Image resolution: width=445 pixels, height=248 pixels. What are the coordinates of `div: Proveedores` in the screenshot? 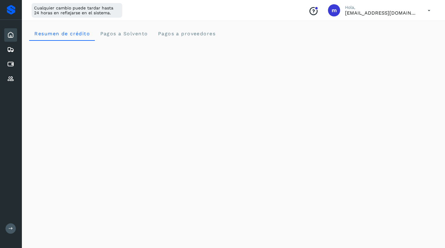 It's located at (11, 79).